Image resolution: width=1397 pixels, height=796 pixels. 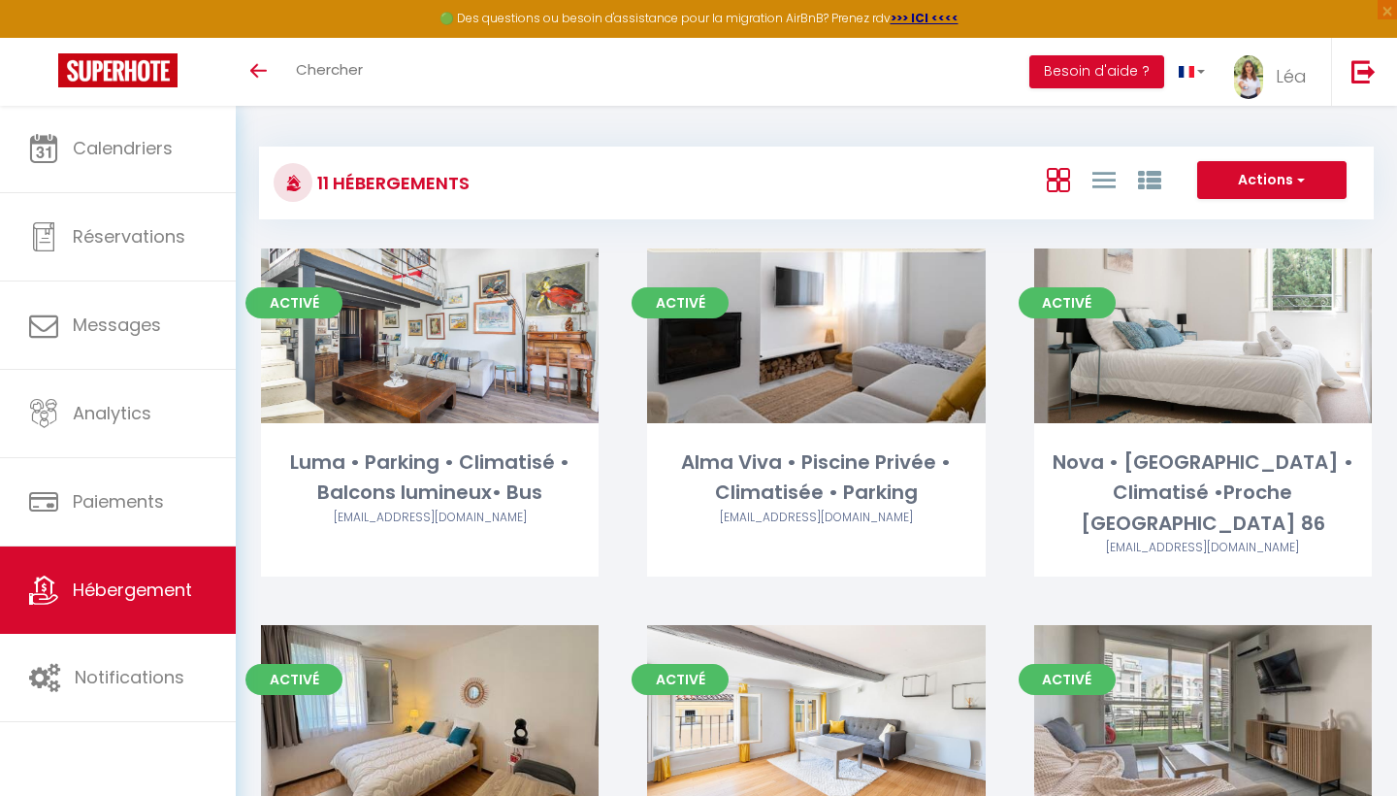 I want to click on a: Chercher, so click(x=329, y=72).